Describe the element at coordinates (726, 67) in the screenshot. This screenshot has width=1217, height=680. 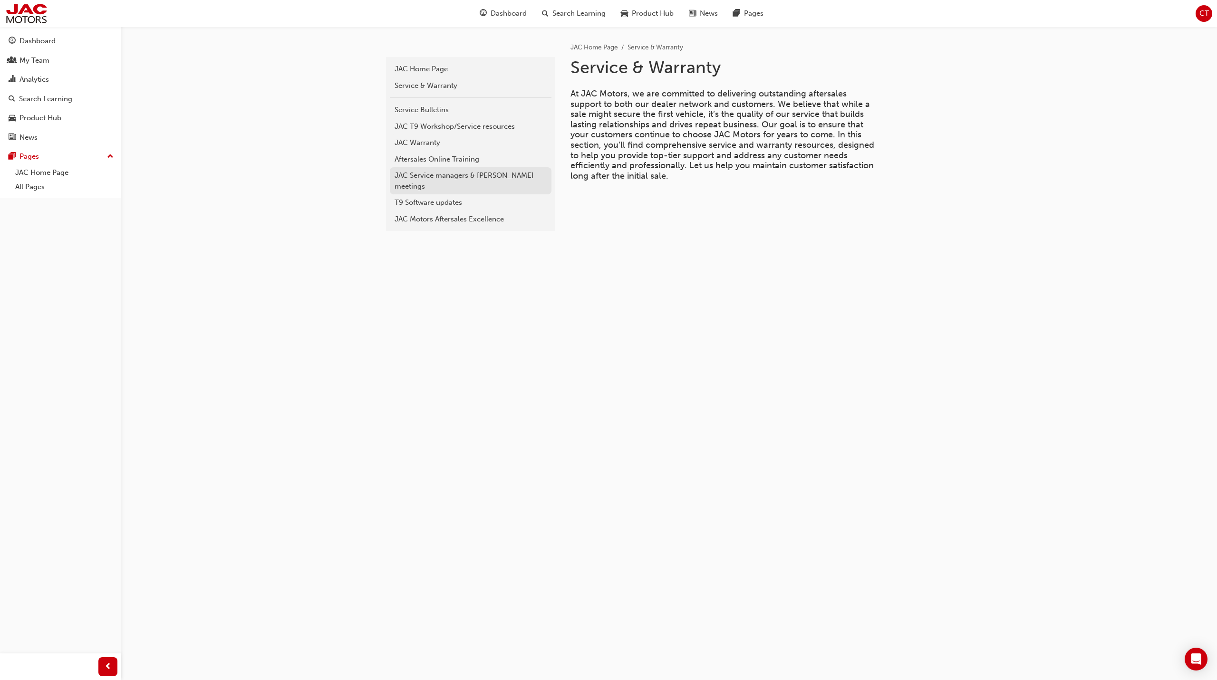
I see `h1: Service & Warranty` at that location.